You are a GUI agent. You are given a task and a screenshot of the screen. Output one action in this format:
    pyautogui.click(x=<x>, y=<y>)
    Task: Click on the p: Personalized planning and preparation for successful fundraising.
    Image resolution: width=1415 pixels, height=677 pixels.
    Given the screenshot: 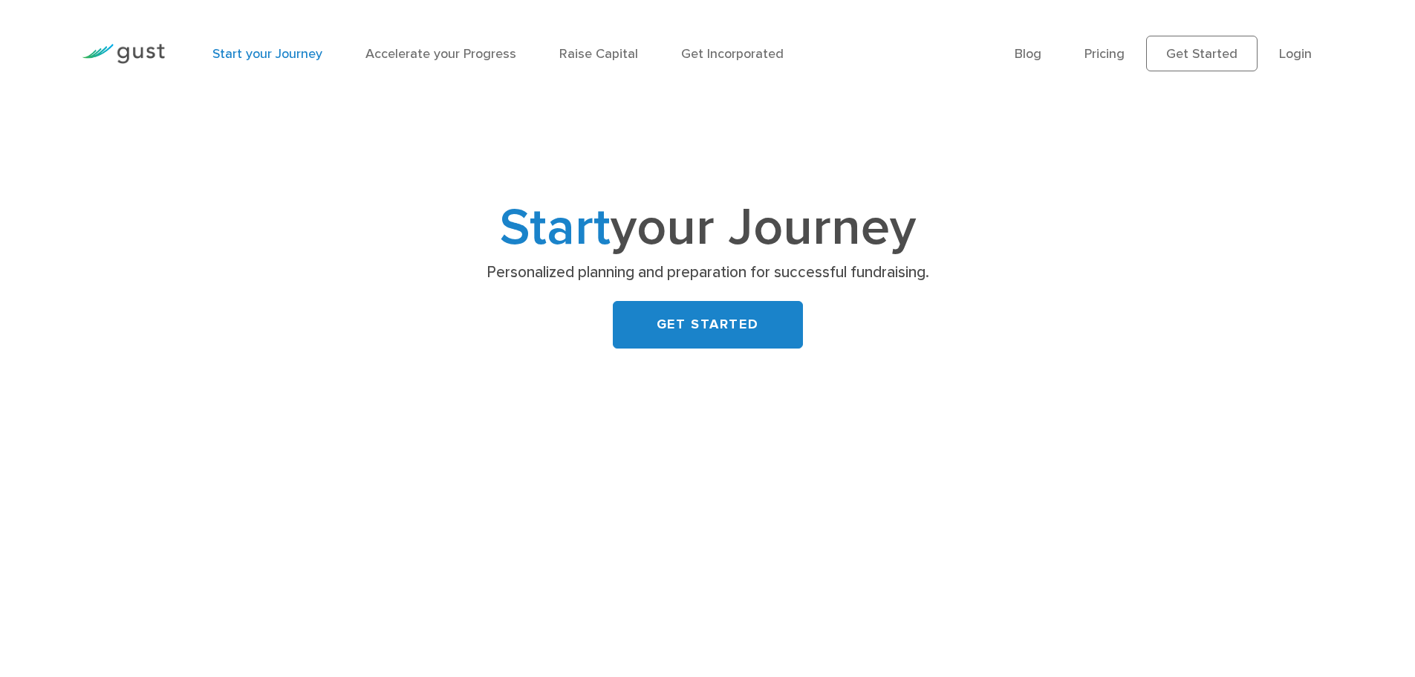 What is the action you would take?
    pyautogui.click(x=707, y=273)
    